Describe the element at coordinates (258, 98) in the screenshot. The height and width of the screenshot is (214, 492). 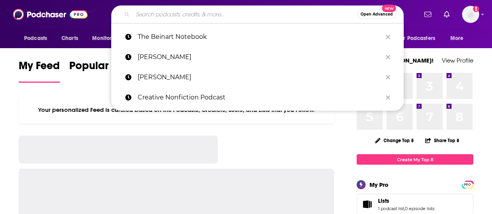
I see `a: Creative Nonfiction Podcast` at that location.